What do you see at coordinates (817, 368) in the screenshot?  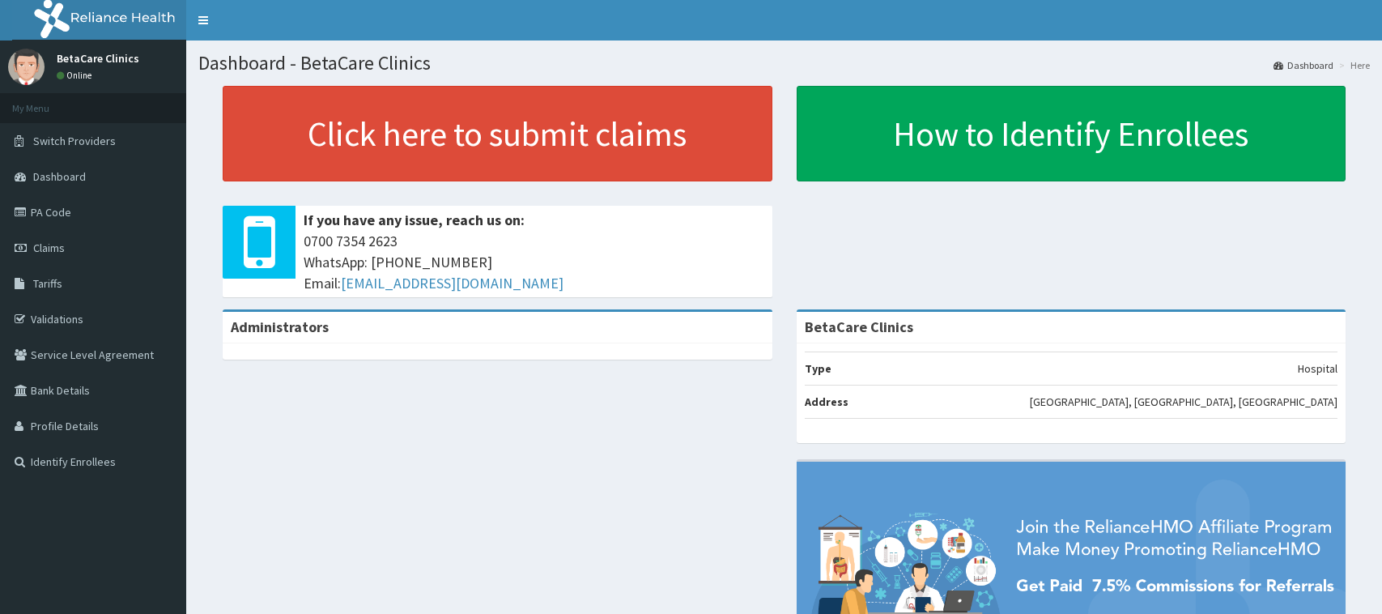 I see `b: Type` at bounding box center [817, 368].